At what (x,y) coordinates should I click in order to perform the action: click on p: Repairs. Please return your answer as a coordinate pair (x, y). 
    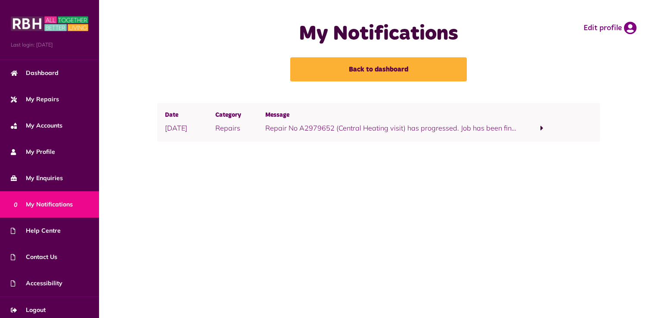
    Looking at the image, I should click on (240, 128).